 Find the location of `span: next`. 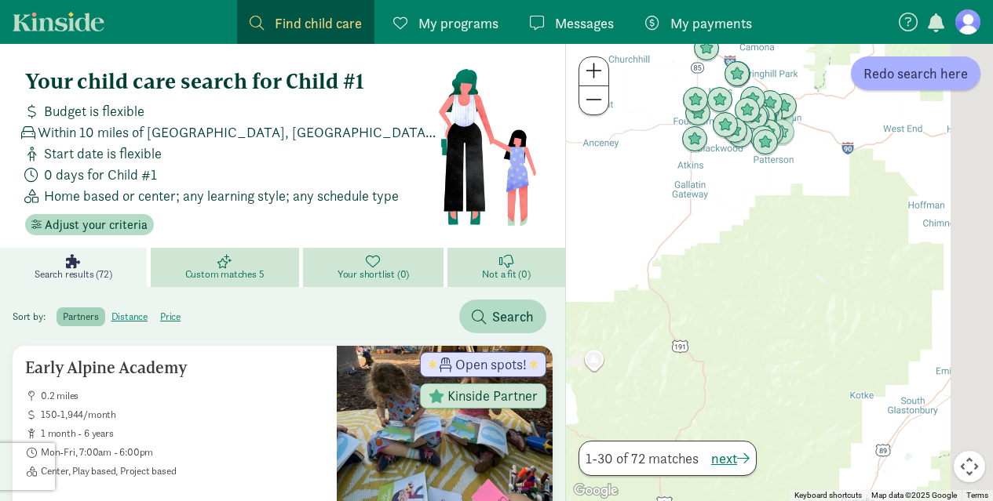

span: next is located at coordinates (730, 458).